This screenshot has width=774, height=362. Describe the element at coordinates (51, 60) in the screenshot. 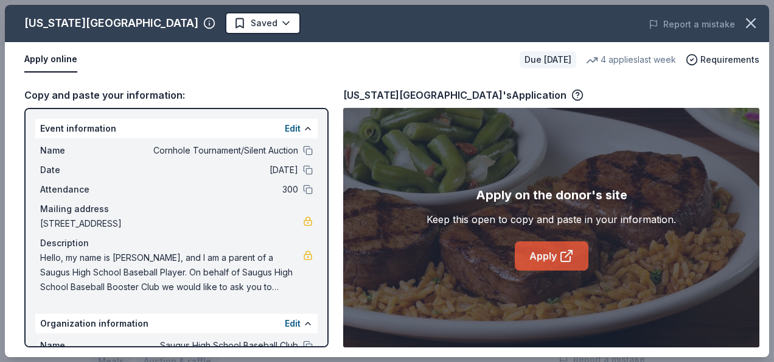

I see `button: Apply online` at that location.